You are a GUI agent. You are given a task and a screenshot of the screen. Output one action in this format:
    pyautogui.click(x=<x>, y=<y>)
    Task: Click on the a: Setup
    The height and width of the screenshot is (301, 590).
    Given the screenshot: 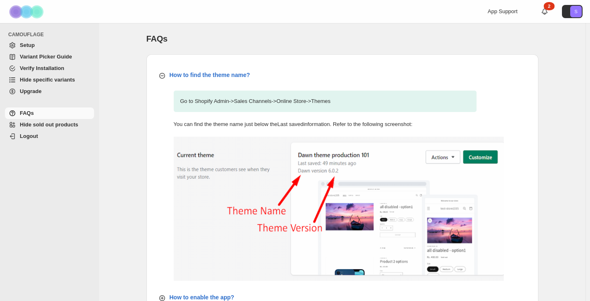 What is the action you would take?
    pyautogui.click(x=49, y=45)
    